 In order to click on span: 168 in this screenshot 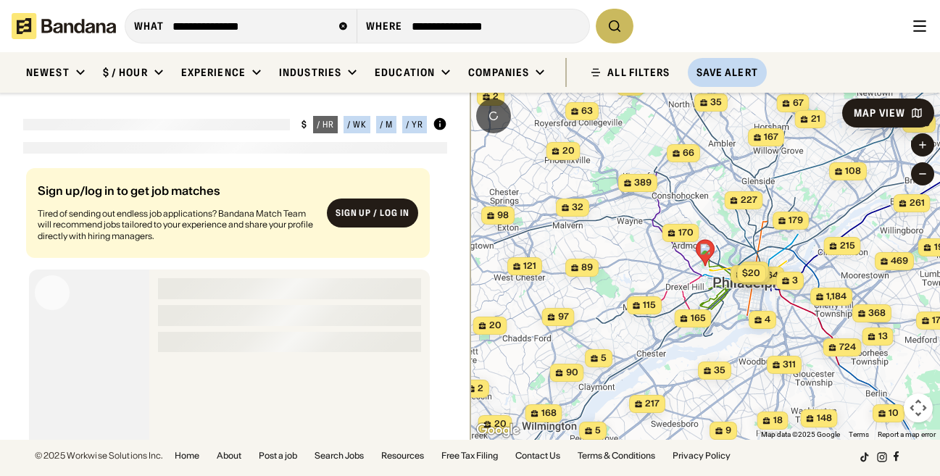, I will do `click(548, 413)`.